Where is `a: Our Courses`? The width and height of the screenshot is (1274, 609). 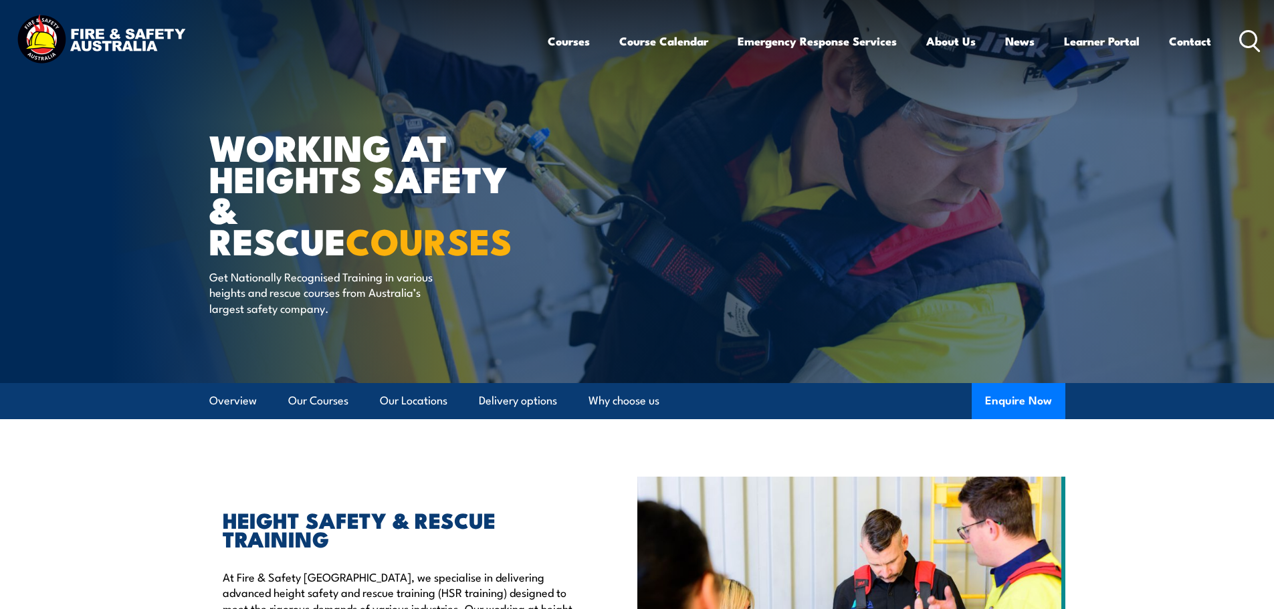 a: Our Courses is located at coordinates (318, 401).